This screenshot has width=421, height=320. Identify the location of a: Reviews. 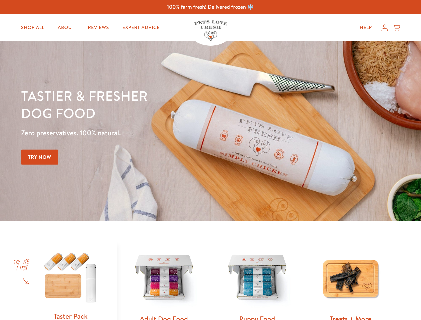
(98, 28).